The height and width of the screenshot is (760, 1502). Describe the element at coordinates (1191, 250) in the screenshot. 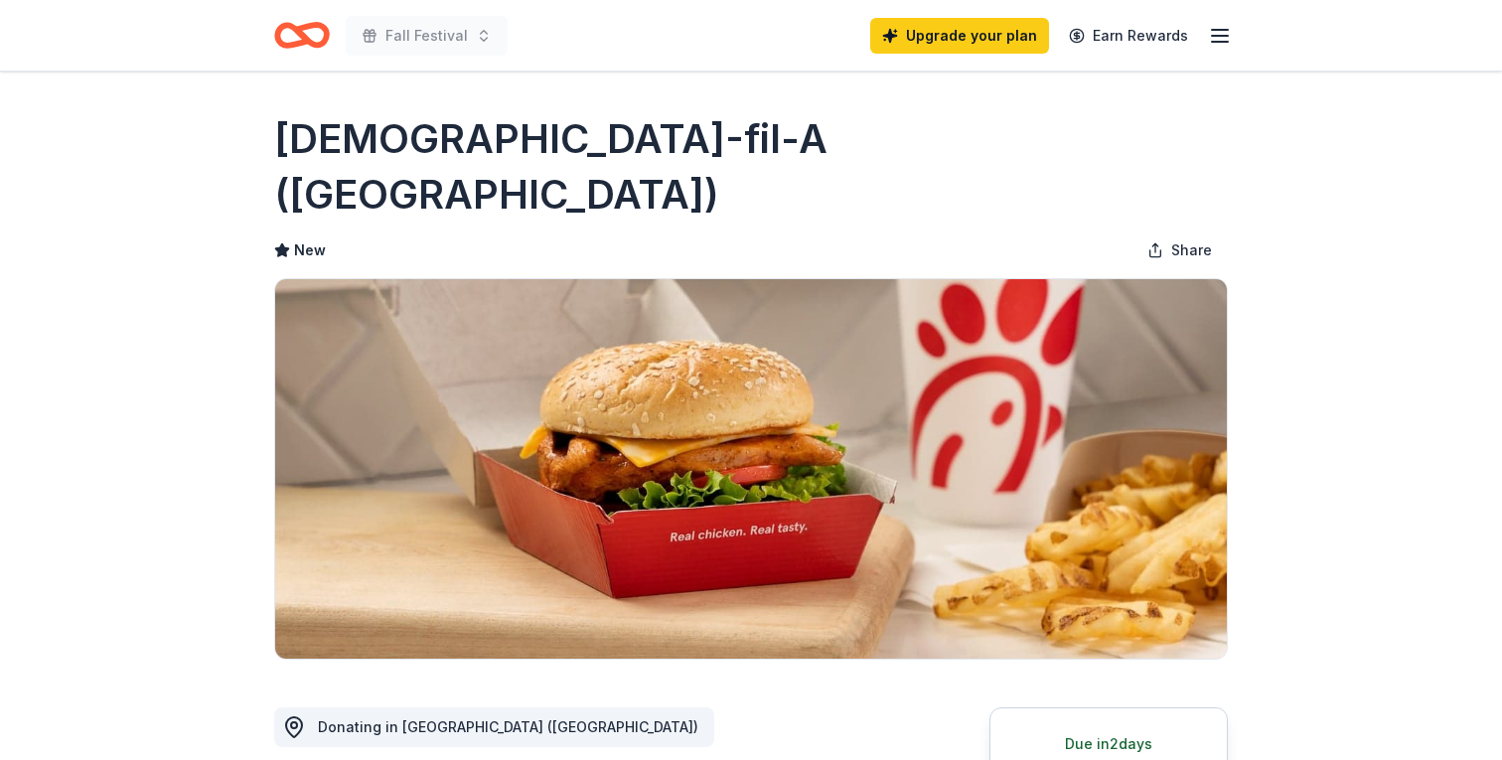

I see `span: Share` at that location.